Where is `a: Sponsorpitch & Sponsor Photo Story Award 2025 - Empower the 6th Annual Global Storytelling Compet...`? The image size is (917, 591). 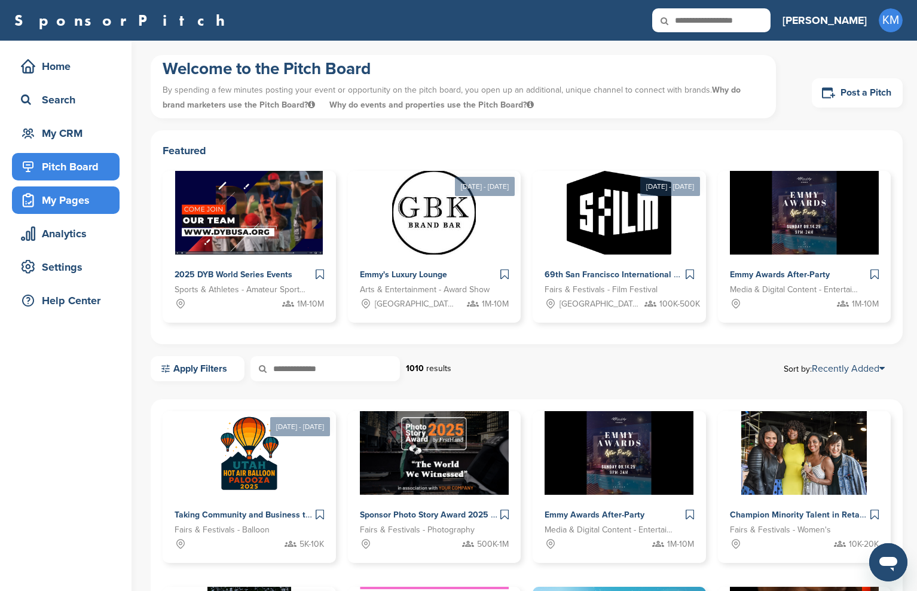
a: Sponsorpitch & Sponsor Photo Story Award 2025 - Empower the 6th Annual Global Storytelling Compet... is located at coordinates (435, 487).